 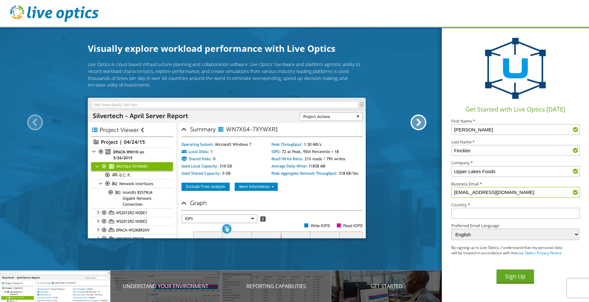 I want to click on label: Country *, so click(x=515, y=204).